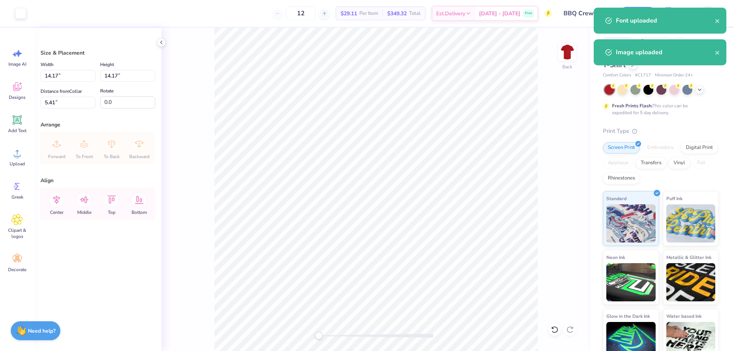 The height and width of the screenshot is (351, 734). I want to click on span: Puff Ink, so click(674, 198).